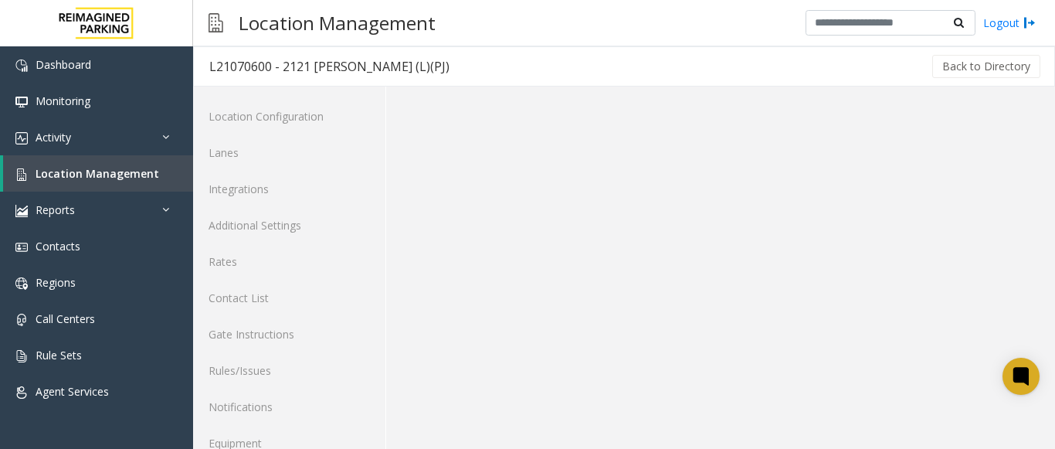  I want to click on a: Logout, so click(1010, 22).